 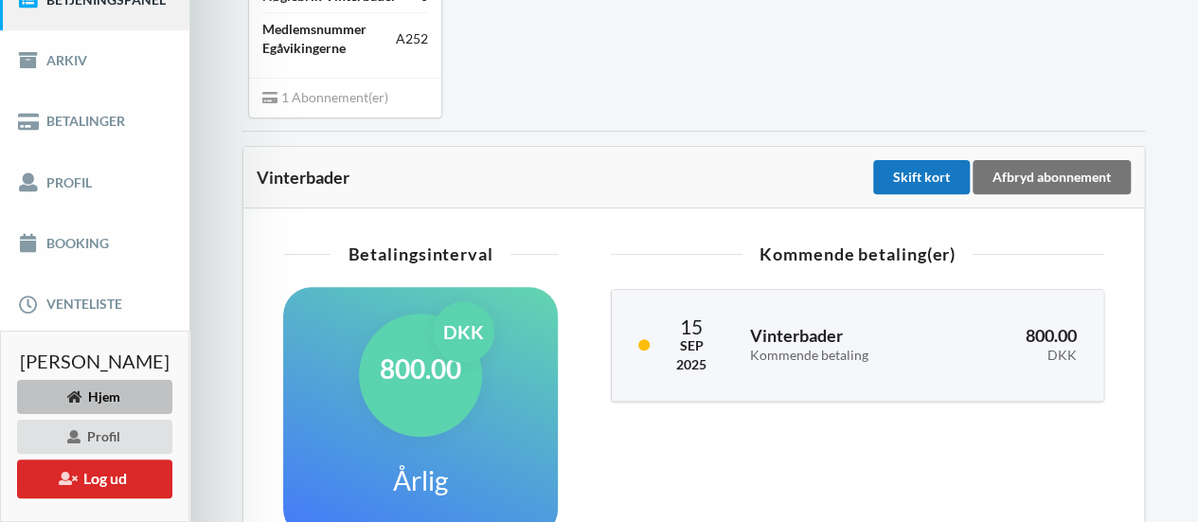 I want to click on div: Hjem, so click(x=95, y=397).